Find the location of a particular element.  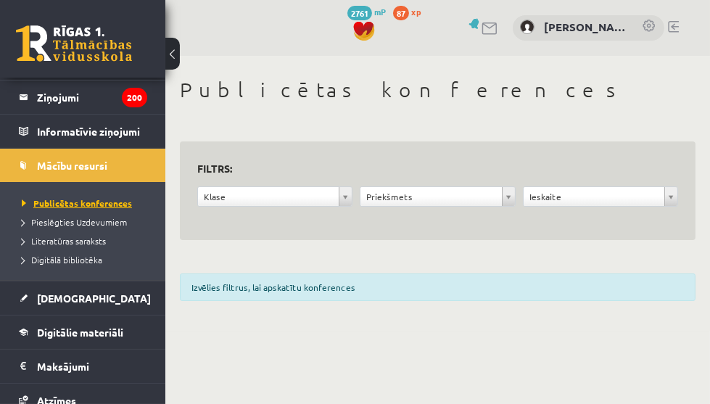

span: Publicētas konferences is located at coordinates (77, 203).